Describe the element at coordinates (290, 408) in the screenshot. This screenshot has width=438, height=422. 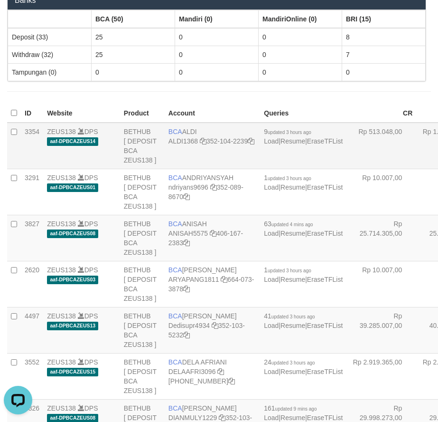
I see `span: 161` at that location.